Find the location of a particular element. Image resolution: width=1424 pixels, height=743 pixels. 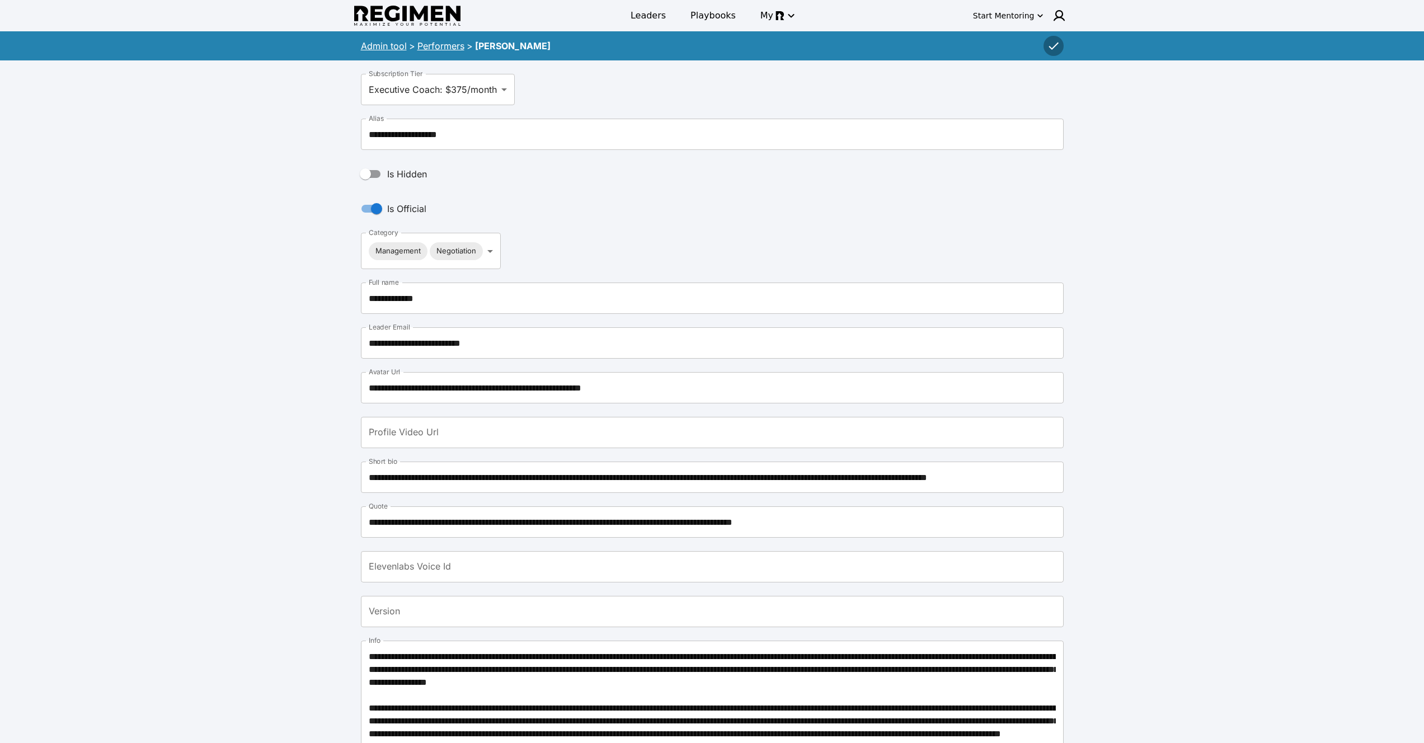

span: Negotiation is located at coordinates (456, 251).